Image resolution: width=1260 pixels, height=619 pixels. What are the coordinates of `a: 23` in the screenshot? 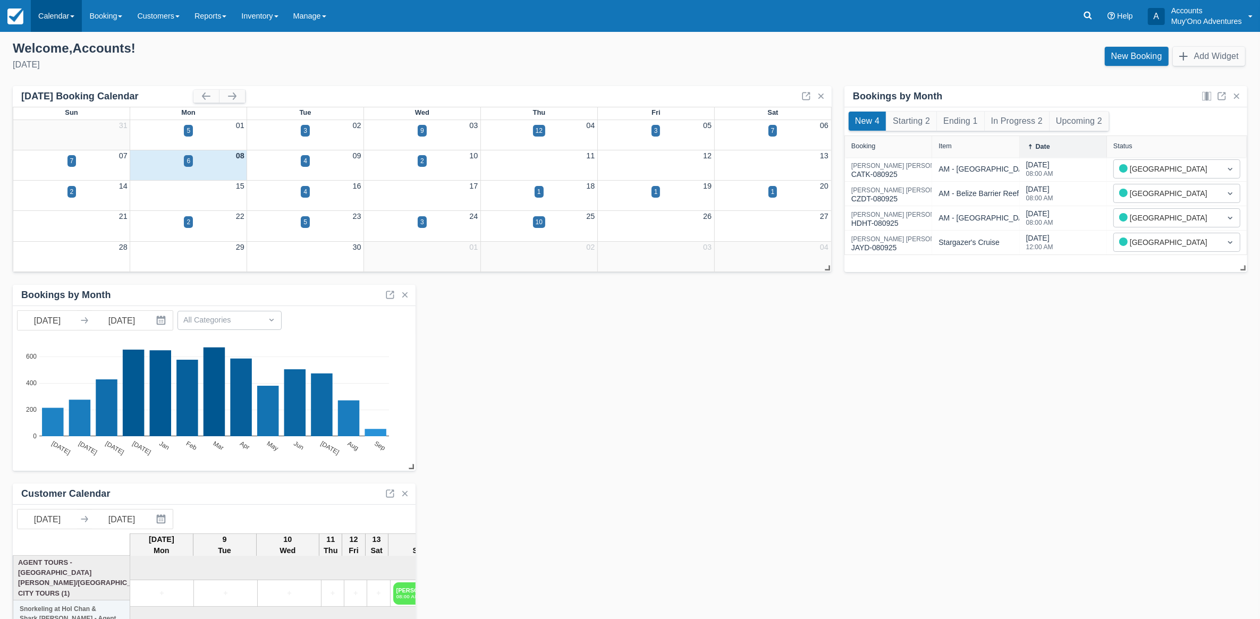 It's located at (357, 216).